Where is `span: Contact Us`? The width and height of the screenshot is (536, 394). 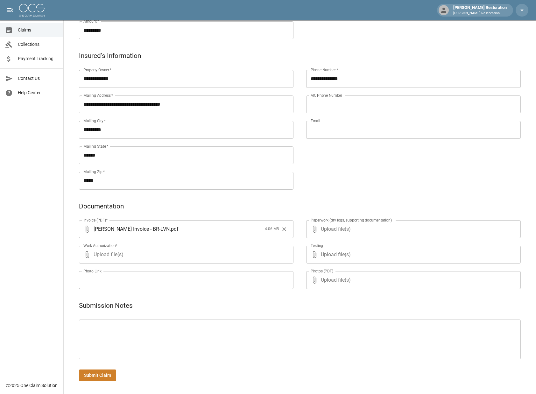 span: Contact Us is located at coordinates (38, 78).